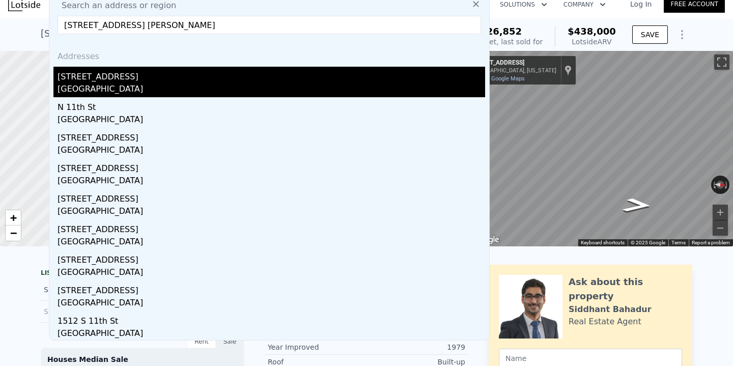  Describe the element at coordinates (271, 319) in the screenshot. I see `div: 1512 S 11th St` at that location.